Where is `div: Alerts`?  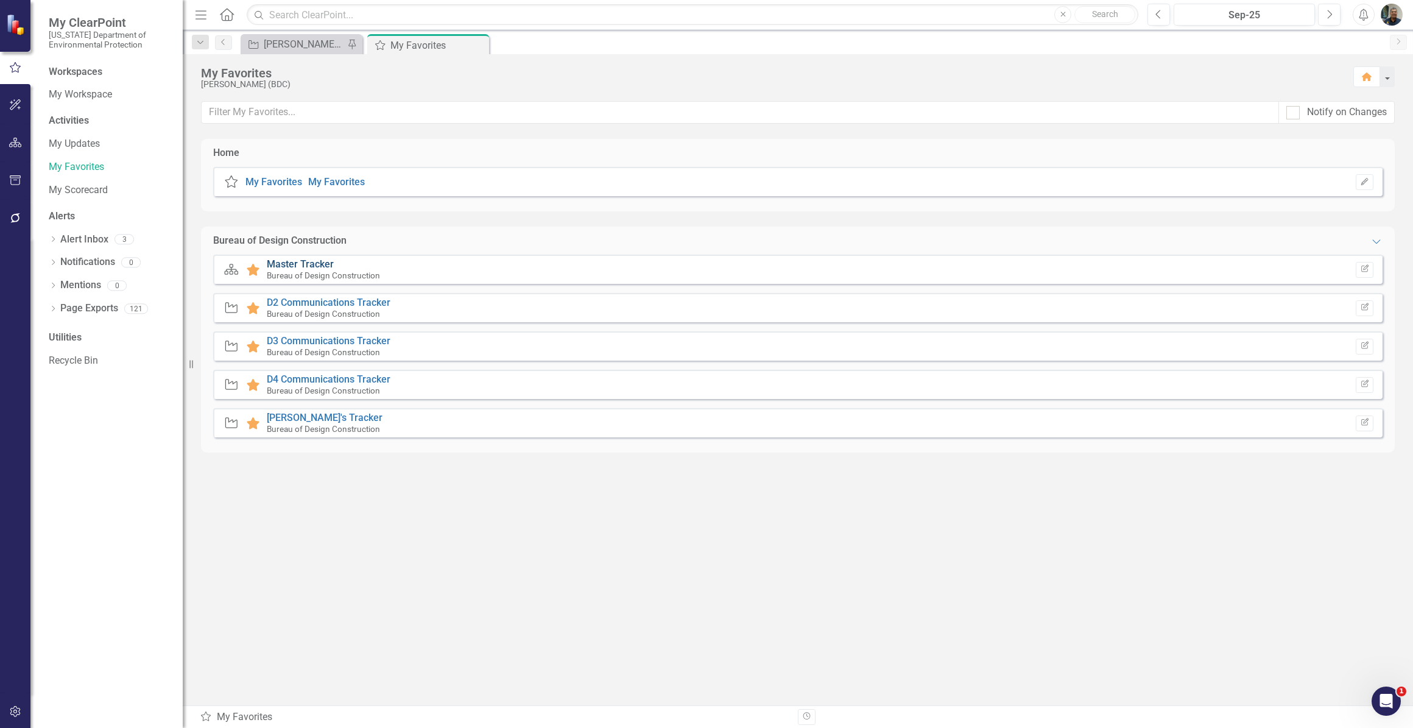
div: Alerts is located at coordinates (110, 216).